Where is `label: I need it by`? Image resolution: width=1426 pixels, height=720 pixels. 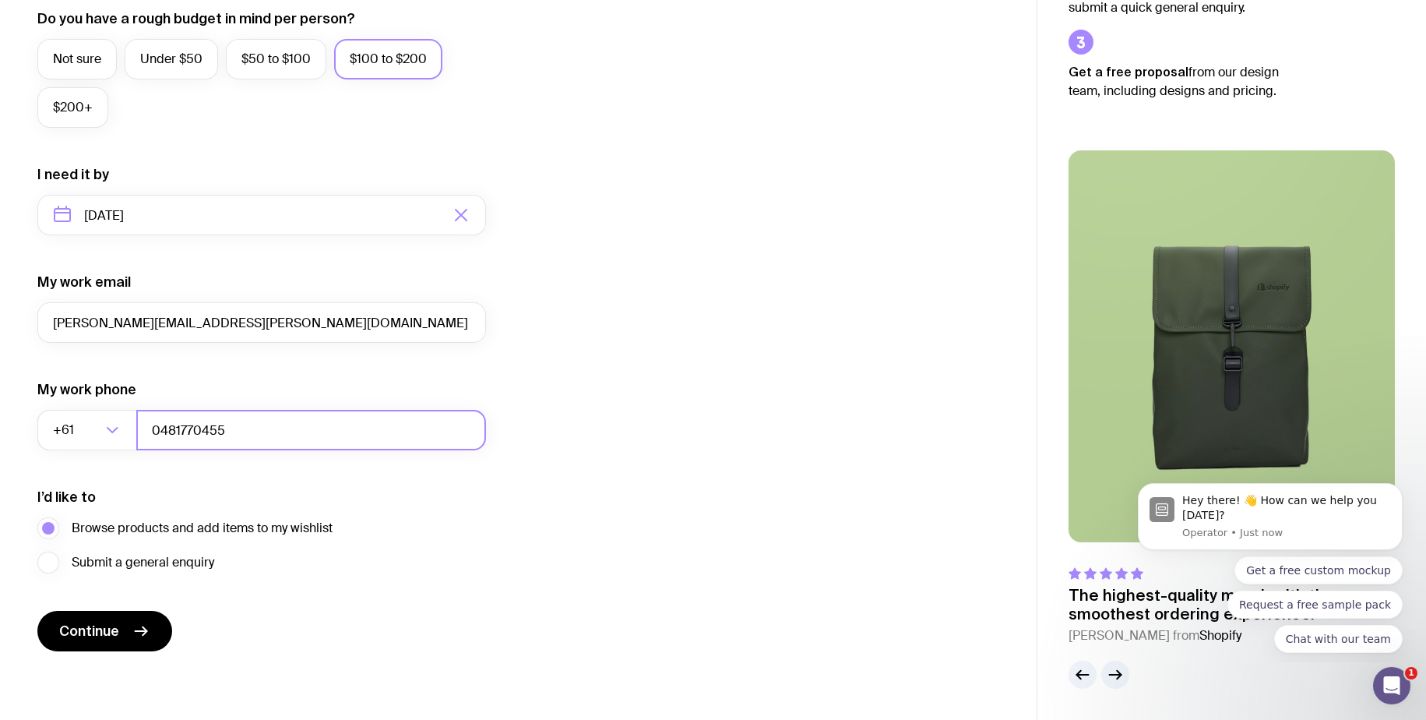
label: I need it by is located at coordinates (73, 174).